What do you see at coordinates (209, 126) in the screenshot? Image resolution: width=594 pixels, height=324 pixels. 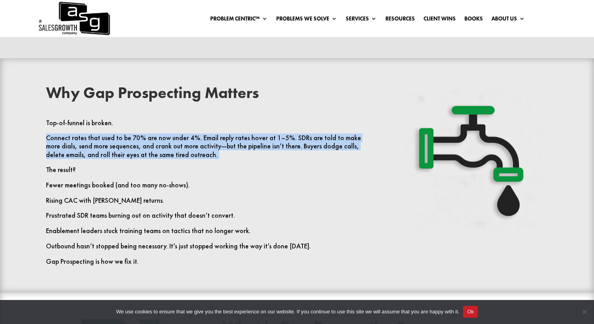 I see `p: Top-of-funnel is broken.` at bounding box center [209, 126].